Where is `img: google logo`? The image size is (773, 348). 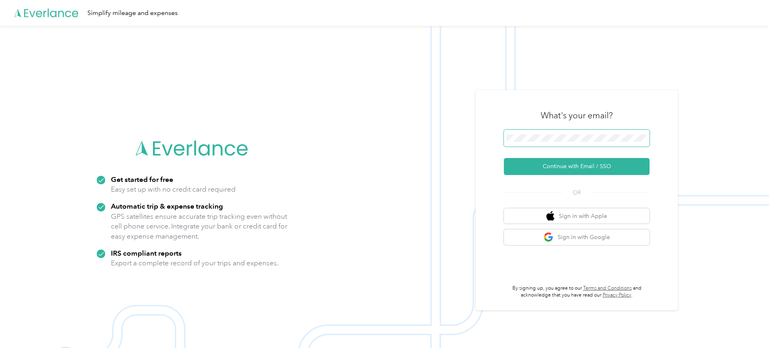 img: google logo is located at coordinates (549, 237).